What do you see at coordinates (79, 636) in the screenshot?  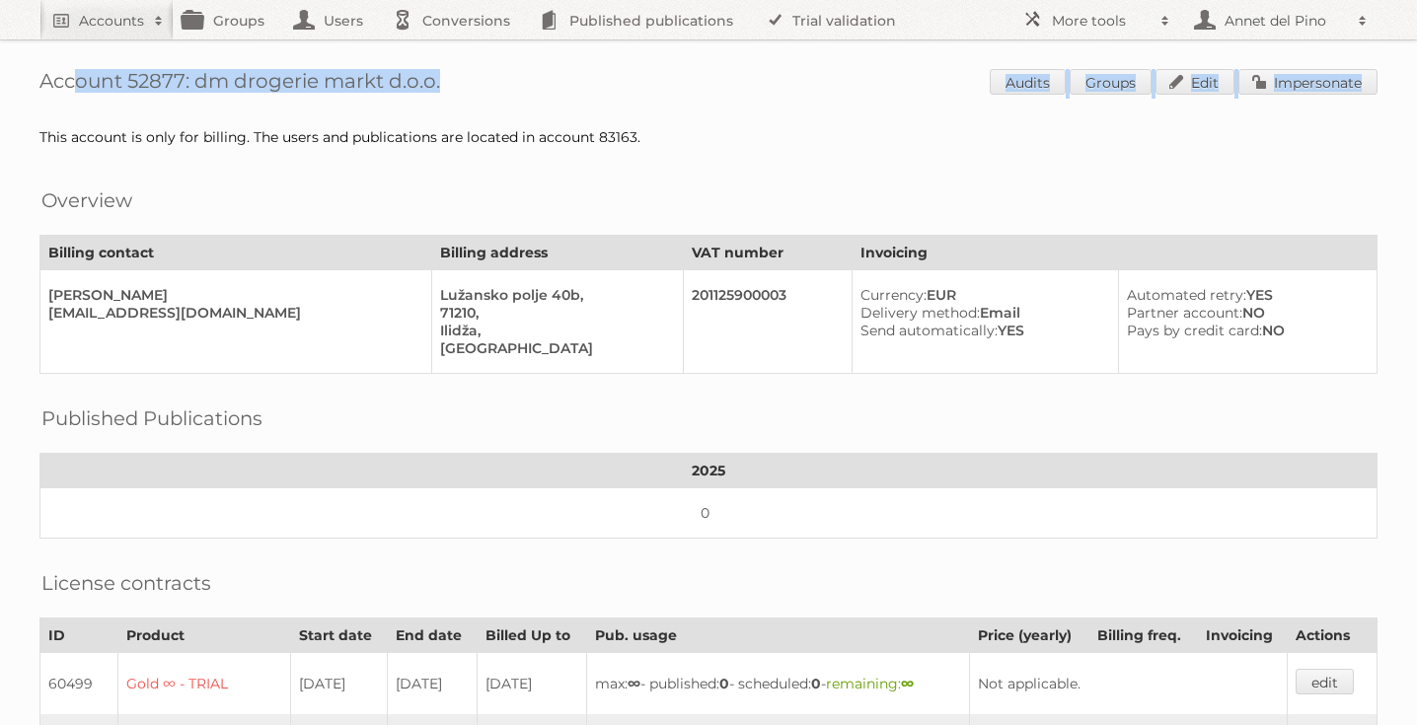 I see `th: ID` at bounding box center [79, 636].